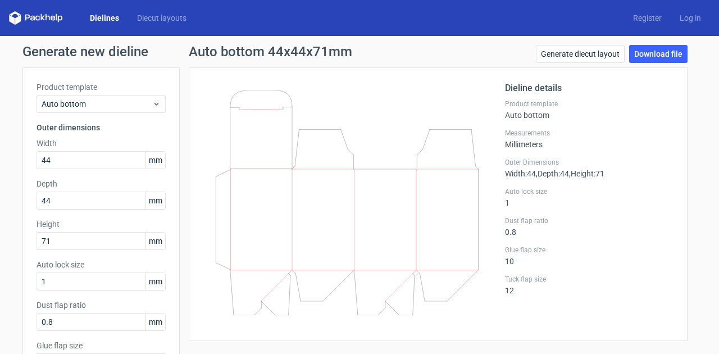 Image resolution: width=719 pixels, height=354 pixels. I want to click on div: 12, so click(589, 285).